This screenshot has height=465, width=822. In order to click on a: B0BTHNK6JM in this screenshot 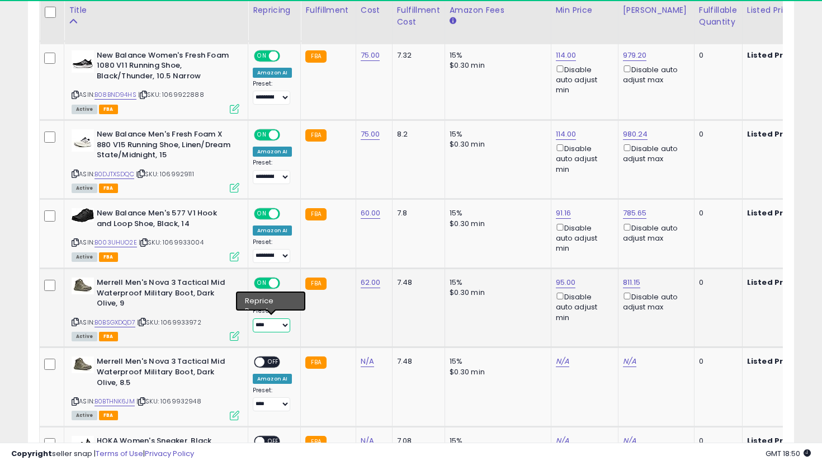, I will do `click(115, 401)`.